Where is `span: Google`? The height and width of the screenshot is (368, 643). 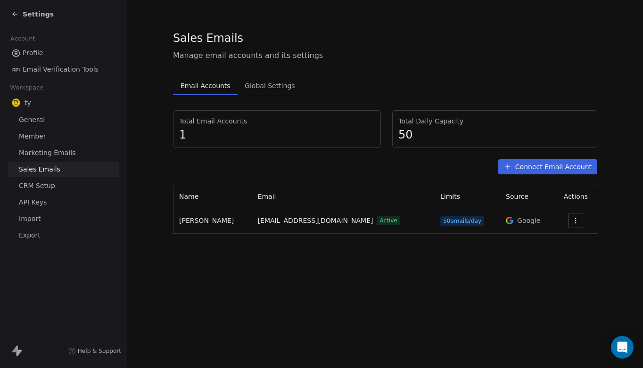 span: Google is located at coordinates (529, 221).